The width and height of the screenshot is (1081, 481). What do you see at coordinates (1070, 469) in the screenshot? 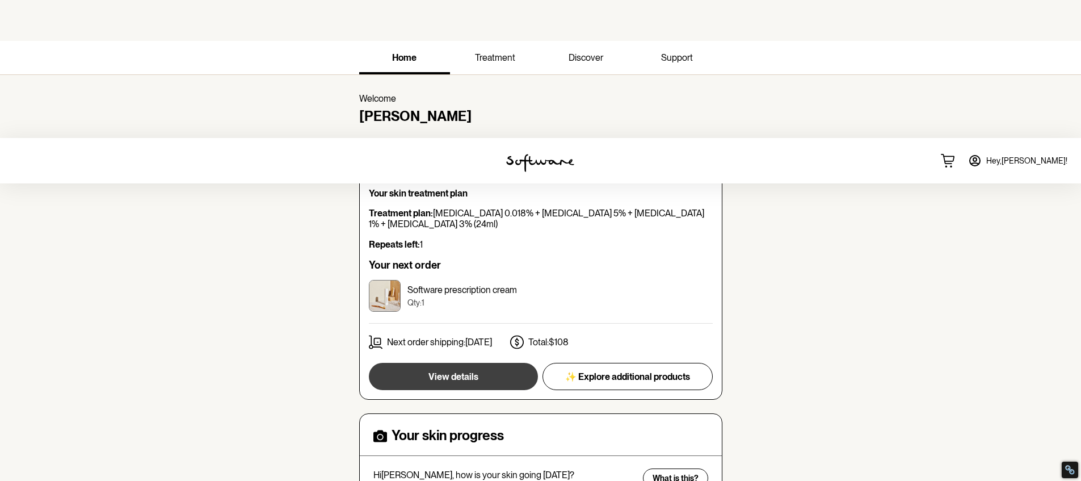
I see `div: Restore Info Box &#10;&#10;NoFollow Info:&#10; META-Robots NoFollow: &#09;false&#10; META-Robots ...` at bounding box center [1070, 469].